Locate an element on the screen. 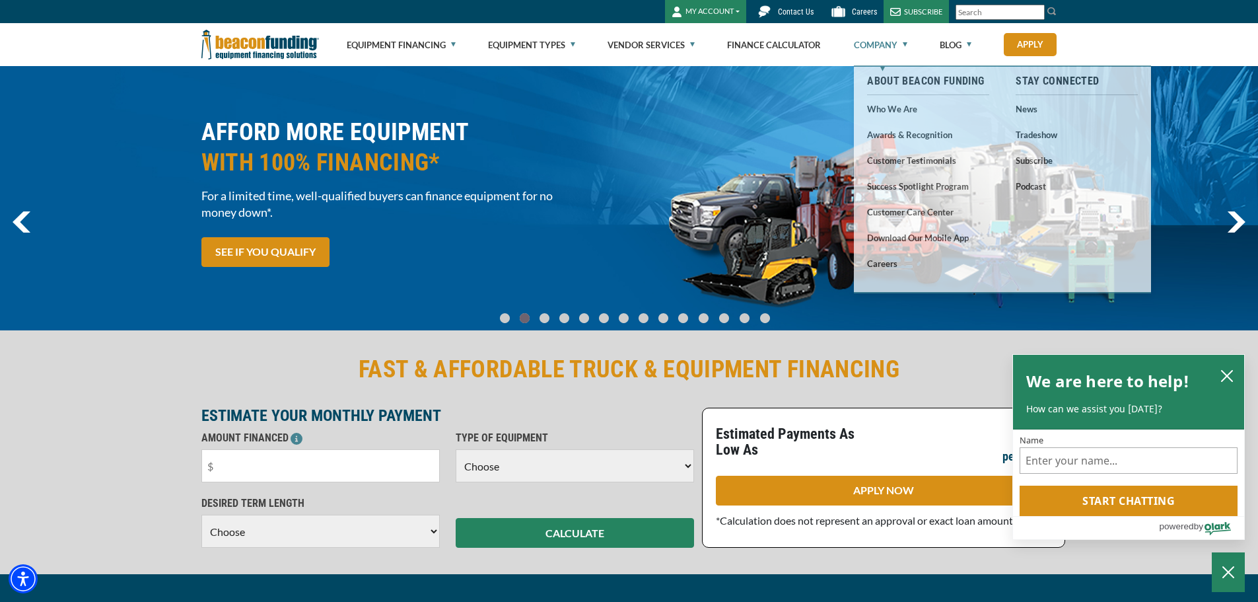 The image size is (1258, 602). a: Vendor Services is located at coordinates (651, 45).